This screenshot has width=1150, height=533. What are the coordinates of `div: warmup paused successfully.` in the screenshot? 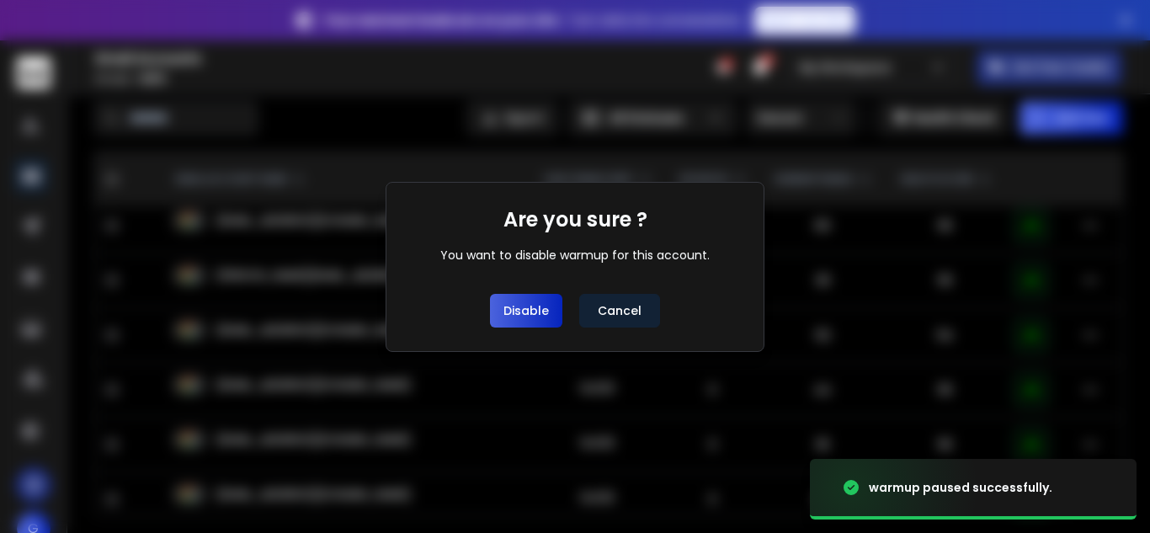 It's located at (961, 488).